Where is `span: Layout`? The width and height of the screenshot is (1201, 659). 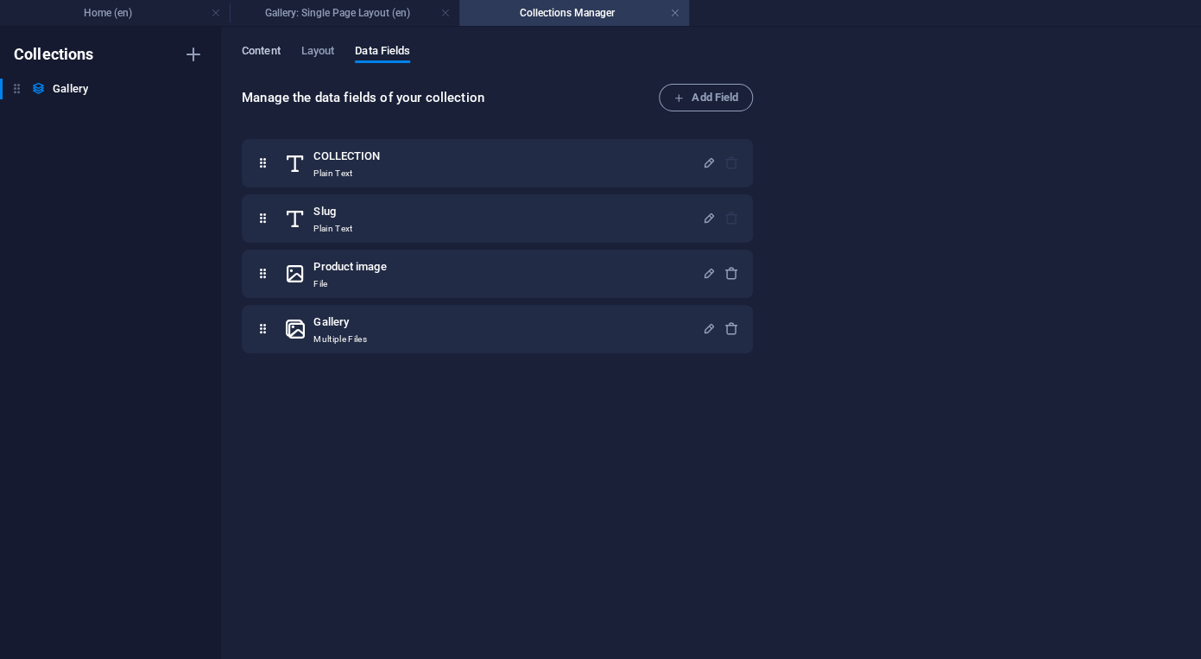
span: Layout is located at coordinates (318, 53).